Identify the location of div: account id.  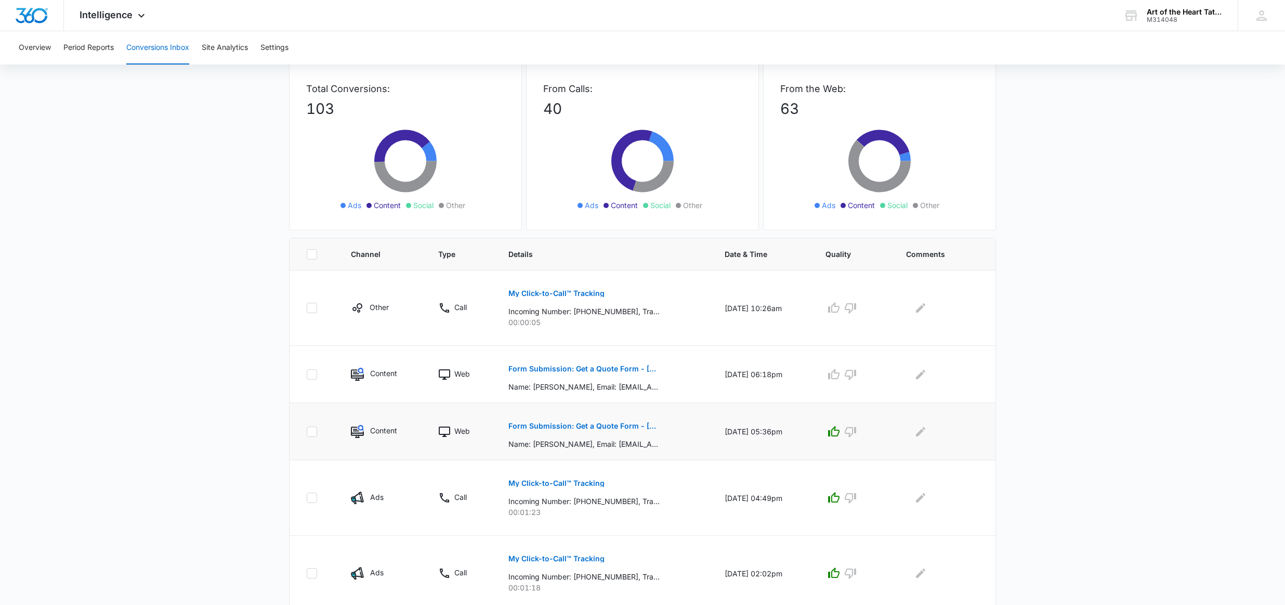
(1185, 20).